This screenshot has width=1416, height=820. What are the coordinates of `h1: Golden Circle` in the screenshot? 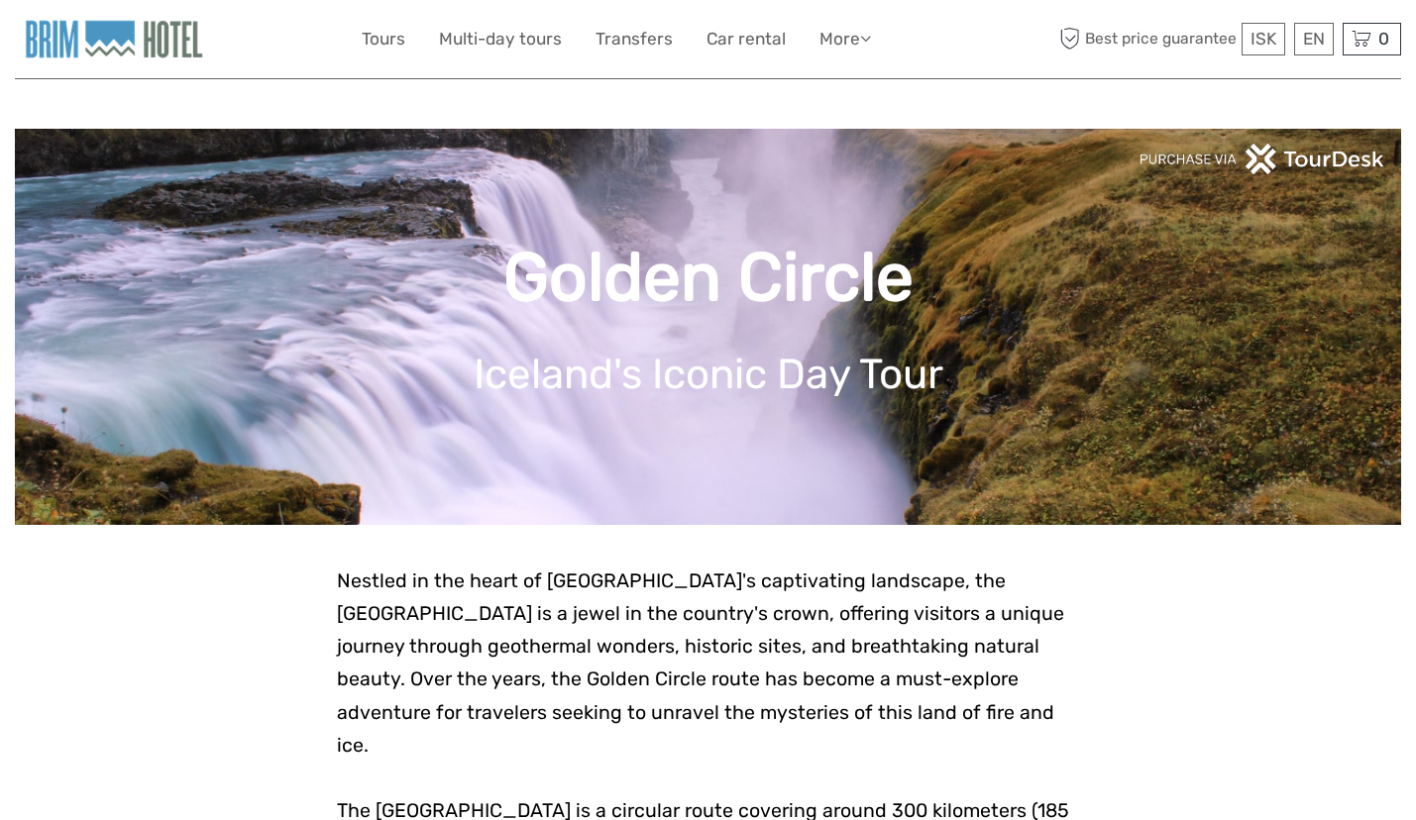 It's located at (707, 277).